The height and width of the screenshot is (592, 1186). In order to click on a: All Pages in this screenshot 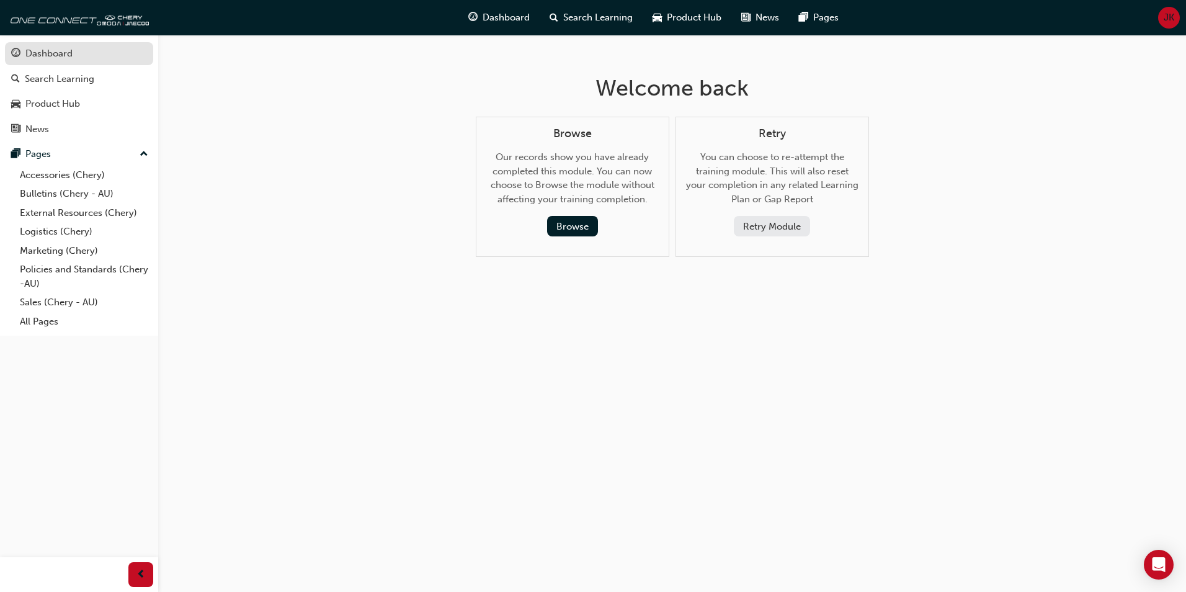, I will do `click(84, 321)`.